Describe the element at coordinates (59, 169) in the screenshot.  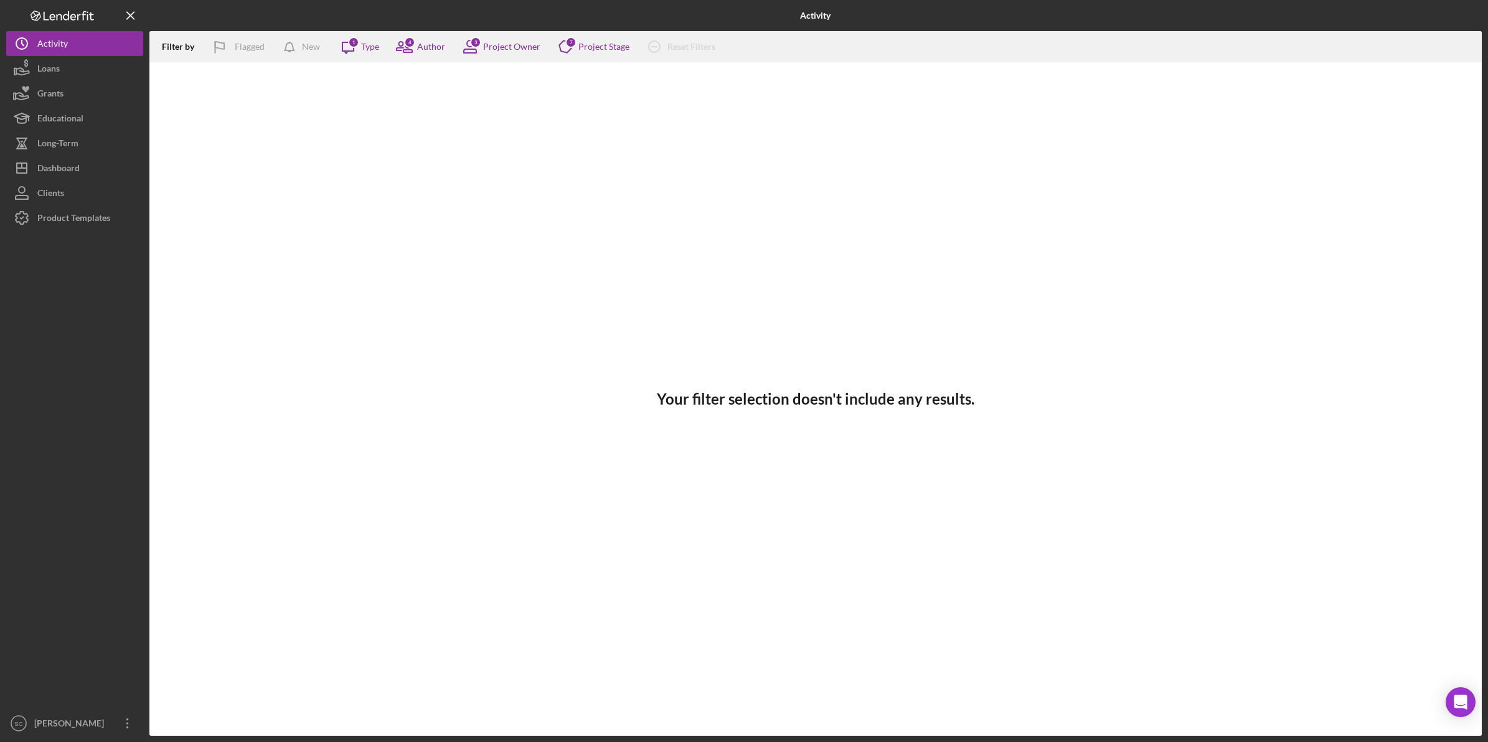
I see `div: Dashboard` at that location.